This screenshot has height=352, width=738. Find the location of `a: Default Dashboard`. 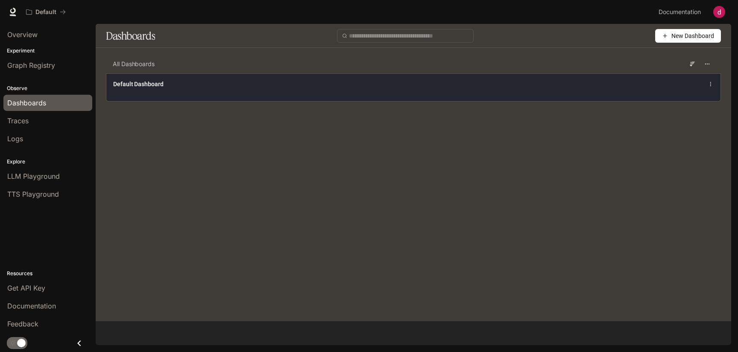

a: Default Dashboard is located at coordinates (138, 84).